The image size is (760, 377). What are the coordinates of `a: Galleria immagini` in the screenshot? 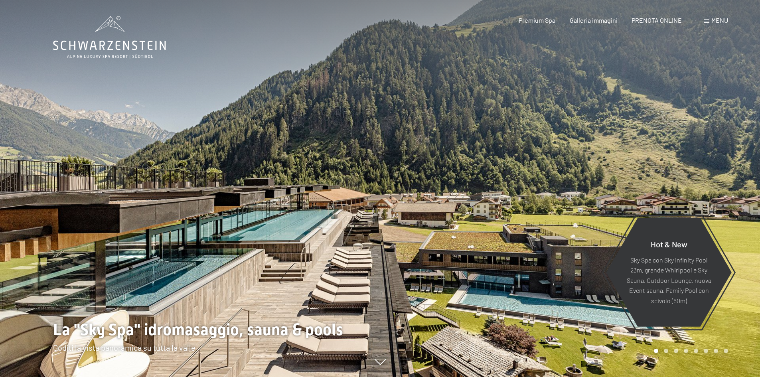 It's located at (594, 20).